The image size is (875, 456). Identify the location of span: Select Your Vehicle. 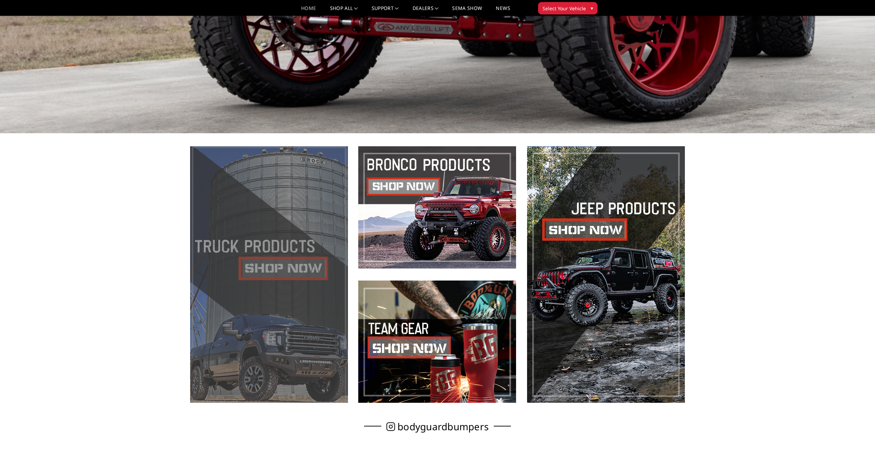
(564, 8).